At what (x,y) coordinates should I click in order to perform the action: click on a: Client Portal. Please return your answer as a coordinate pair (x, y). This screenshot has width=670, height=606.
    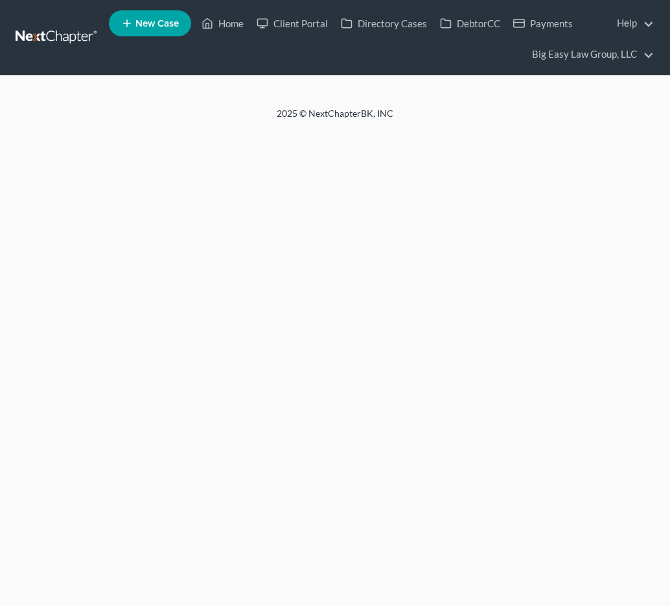
    Looking at the image, I should click on (292, 23).